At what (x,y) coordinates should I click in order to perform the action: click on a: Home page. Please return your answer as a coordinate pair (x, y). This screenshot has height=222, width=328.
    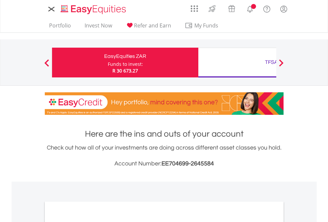
    Looking at the image, I should click on (93, 8).